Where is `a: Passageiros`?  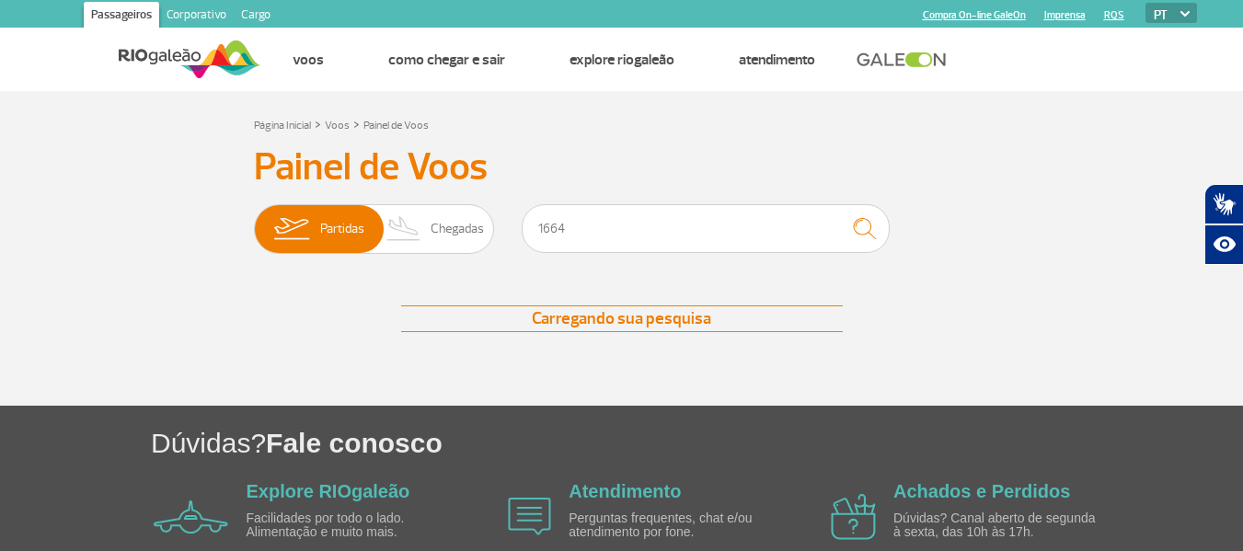
a: Passageiros is located at coordinates (121, 17).